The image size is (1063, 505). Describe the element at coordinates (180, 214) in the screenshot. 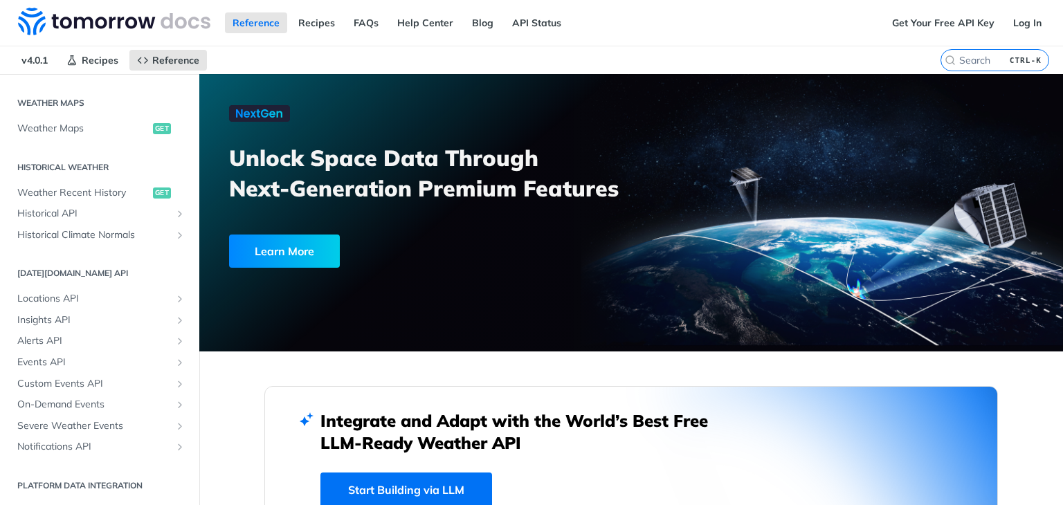

I see `button: Show subpages for Historical API` at that location.